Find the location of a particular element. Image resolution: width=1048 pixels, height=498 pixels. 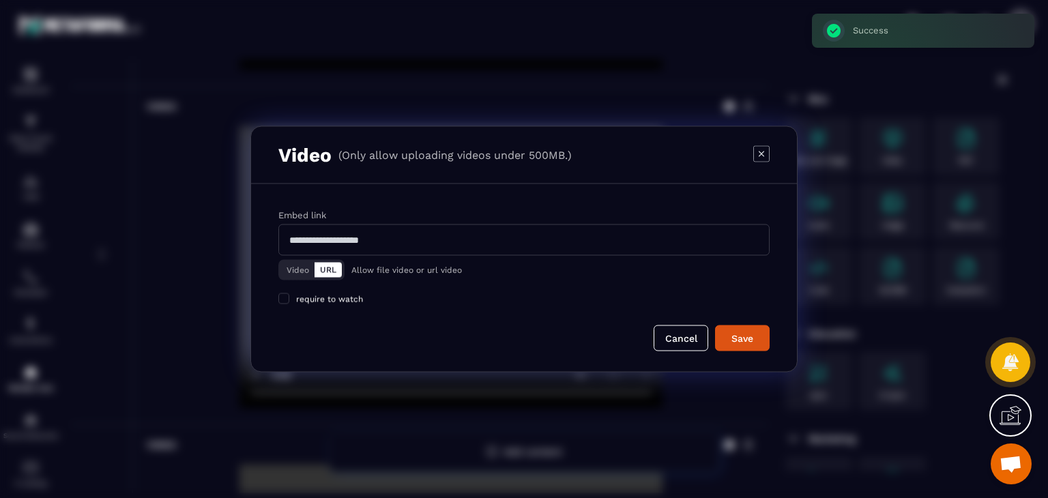

button: URL is located at coordinates (328, 270).